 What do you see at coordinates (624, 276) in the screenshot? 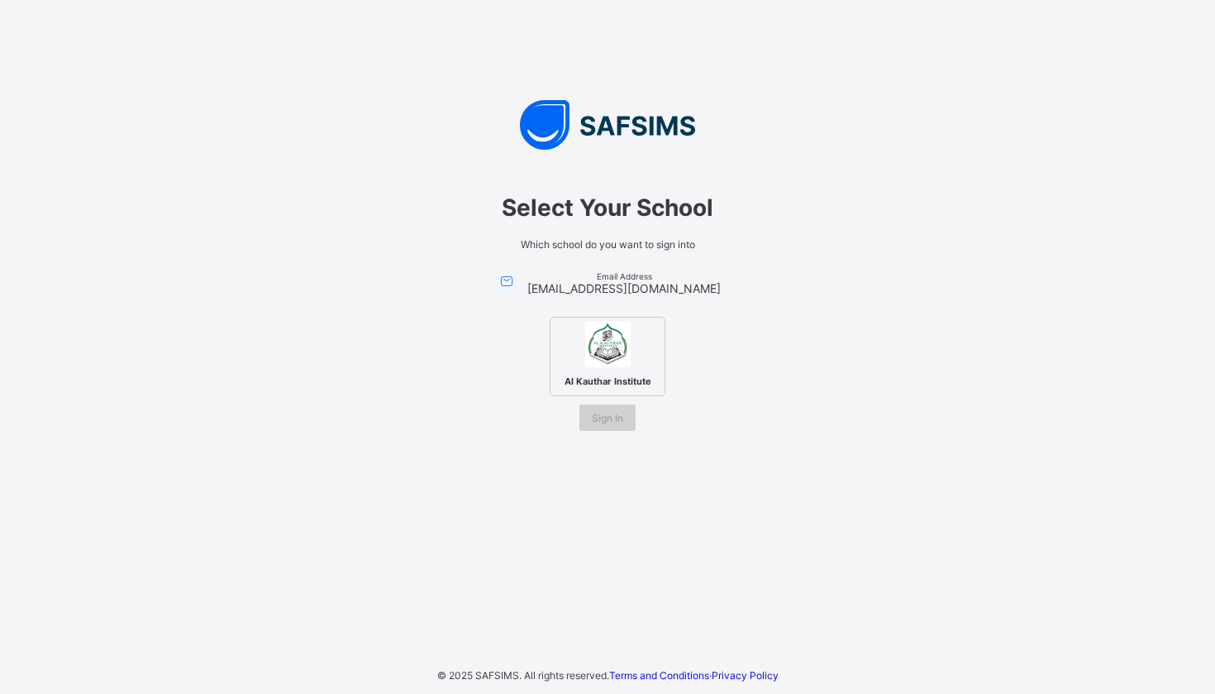
I see `span: Email Address` at bounding box center [624, 276].